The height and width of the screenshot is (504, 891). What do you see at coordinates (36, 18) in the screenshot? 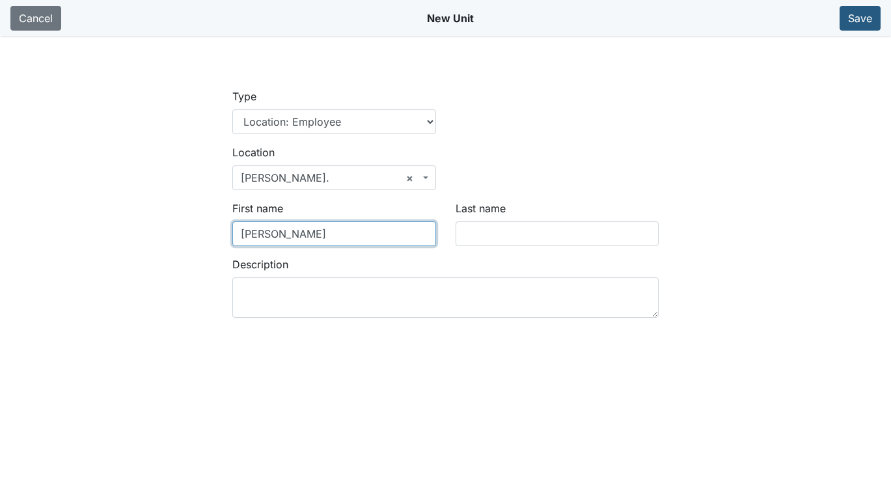
I see `a: Cancel` at bounding box center [36, 18].